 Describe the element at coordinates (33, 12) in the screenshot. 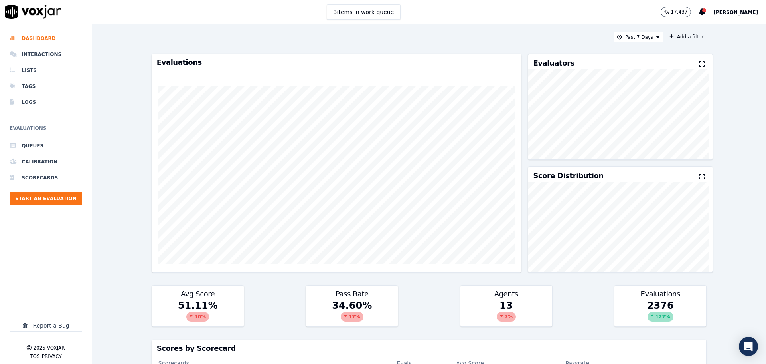

I see `img: voxjar logo` at that location.